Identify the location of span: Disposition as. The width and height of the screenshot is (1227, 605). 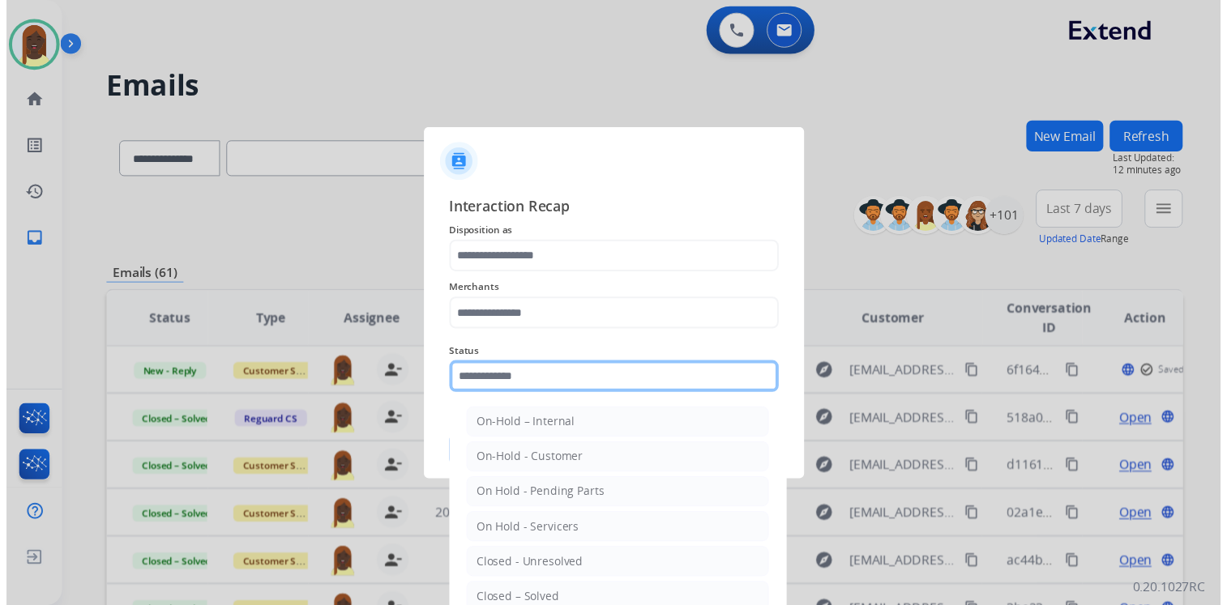
(620, 235).